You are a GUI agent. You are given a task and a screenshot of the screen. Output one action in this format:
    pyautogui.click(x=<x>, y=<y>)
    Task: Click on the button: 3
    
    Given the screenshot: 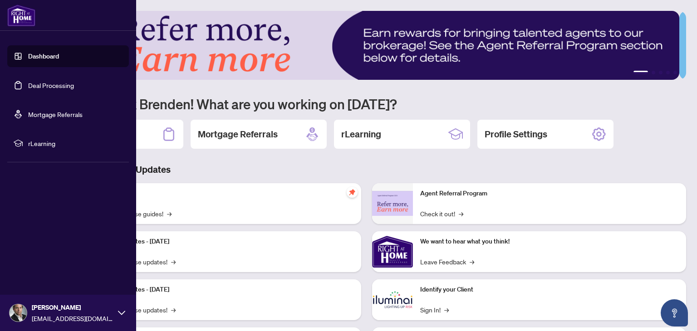 What is the action you would take?
    pyautogui.click(x=660, y=73)
    